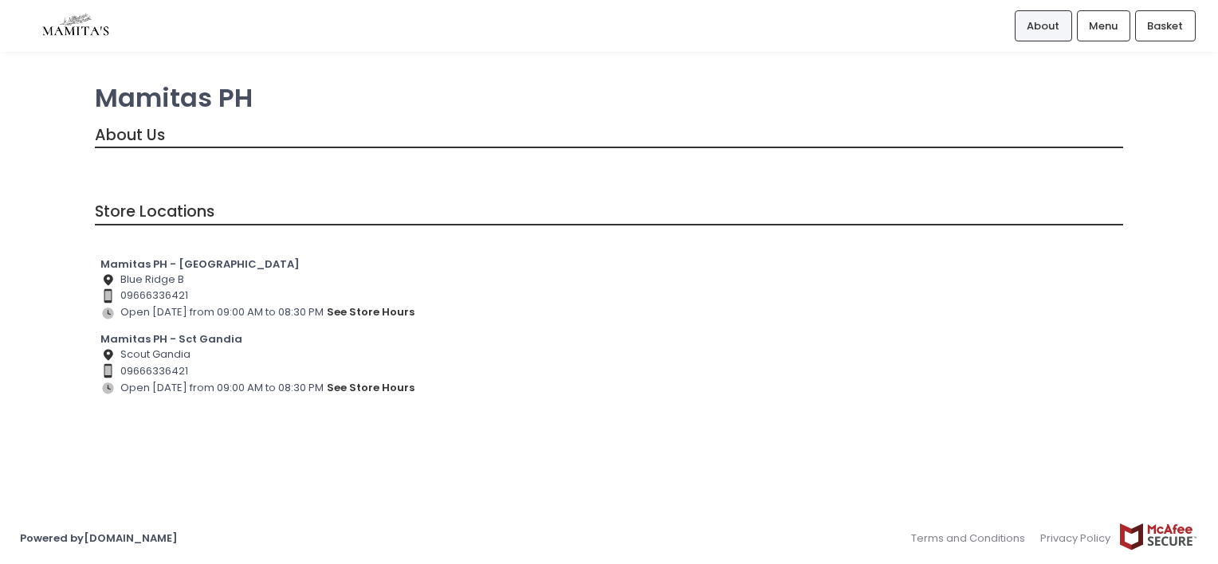 Image resolution: width=1218 pixels, height=564 pixels. What do you see at coordinates (1103, 26) in the screenshot?
I see `a: Menu` at bounding box center [1103, 26].